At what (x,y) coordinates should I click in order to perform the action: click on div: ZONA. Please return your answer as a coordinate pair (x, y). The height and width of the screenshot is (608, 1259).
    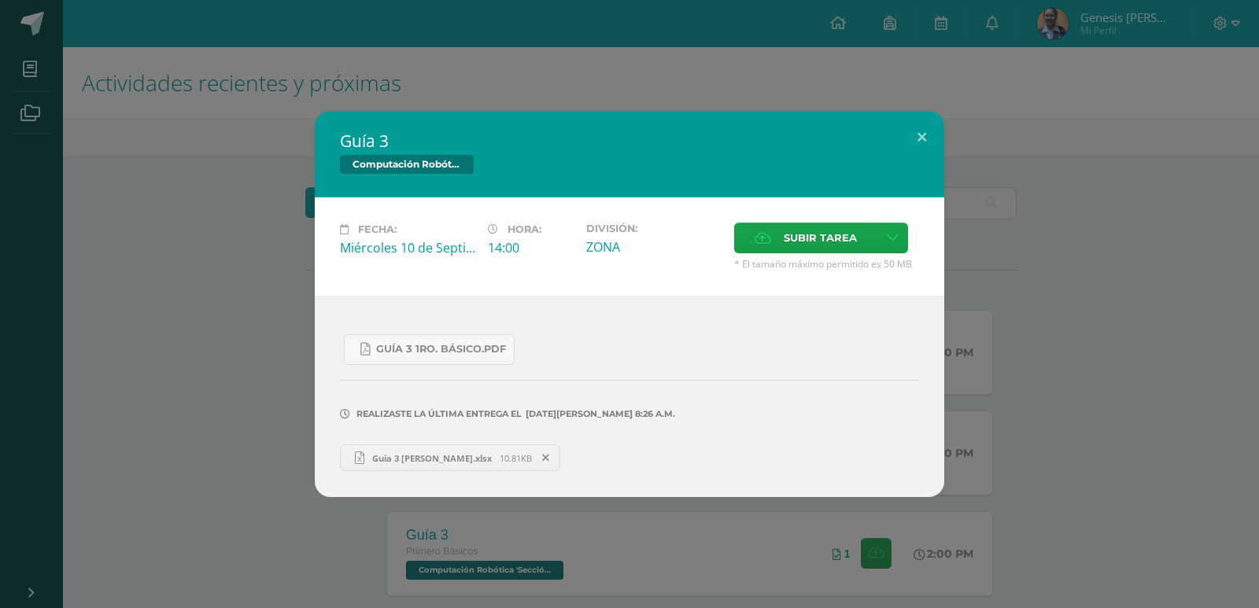
    Looking at the image, I should click on (654, 247).